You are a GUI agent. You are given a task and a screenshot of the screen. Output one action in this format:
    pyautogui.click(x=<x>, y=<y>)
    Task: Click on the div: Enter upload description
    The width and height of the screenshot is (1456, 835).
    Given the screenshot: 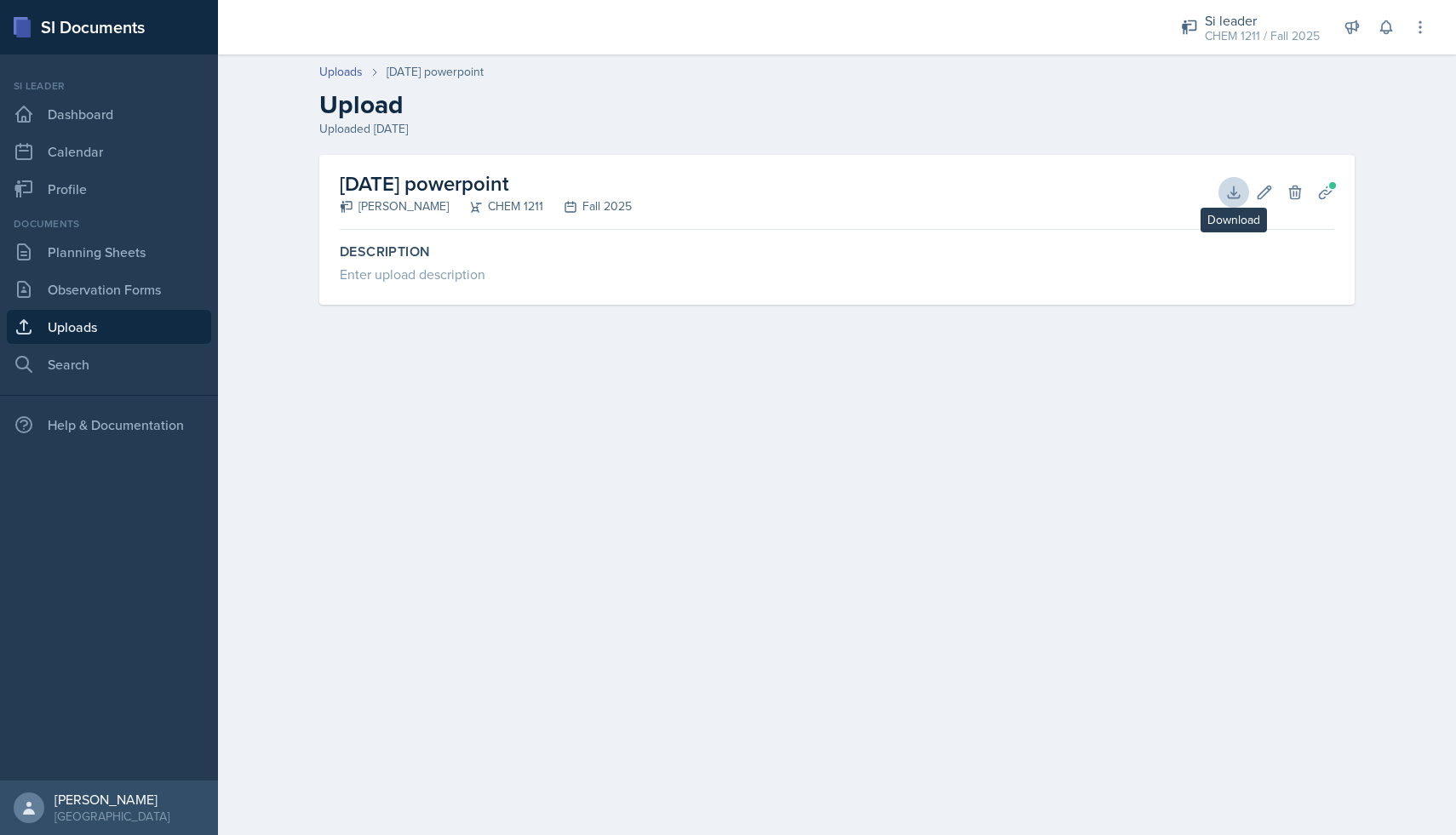 What is the action you would take?
    pyautogui.click(x=836, y=274)
    